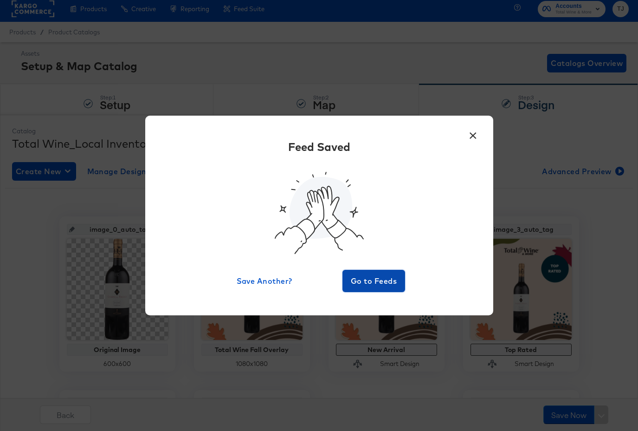 This screenshot has width=638, height=431. I want to click on span: Save Another?, so click(264, 281).